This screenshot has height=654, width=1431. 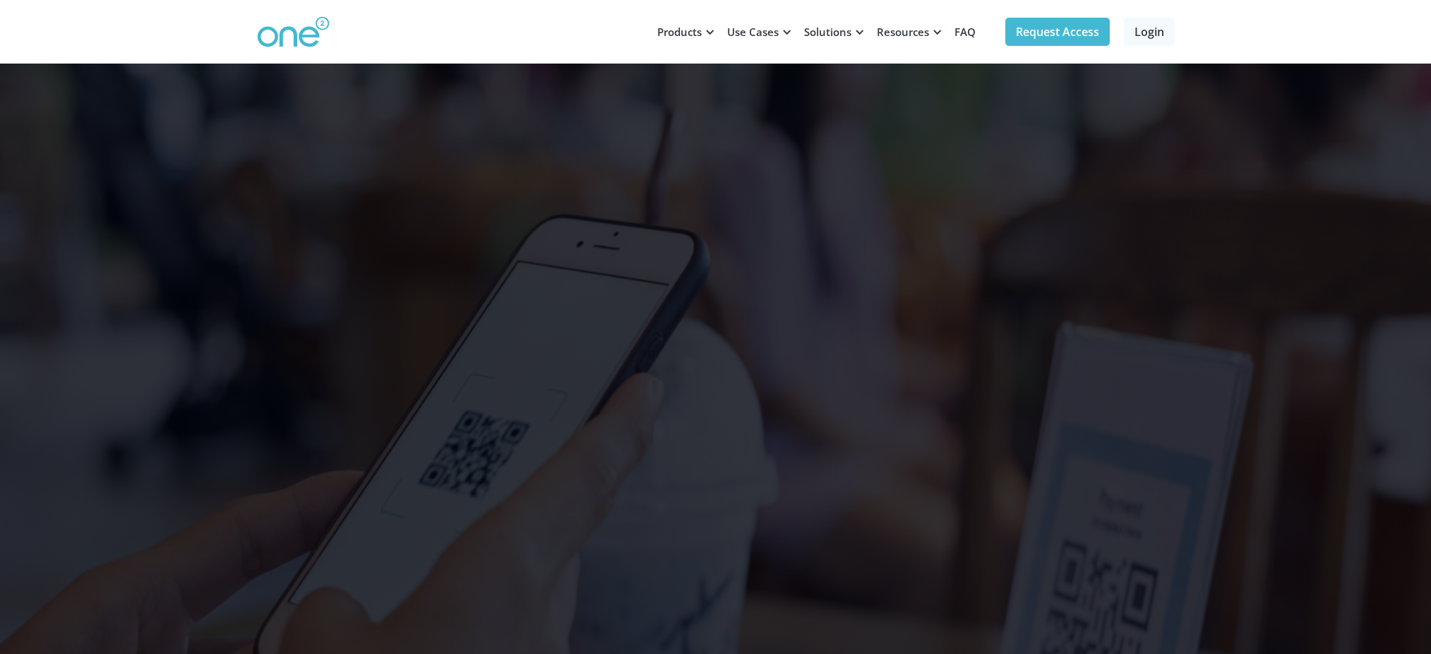 What do you see at coordinates (1057, 32) in the screenshot?
I see `a: Request Access` at bounding box center [1057, 32].